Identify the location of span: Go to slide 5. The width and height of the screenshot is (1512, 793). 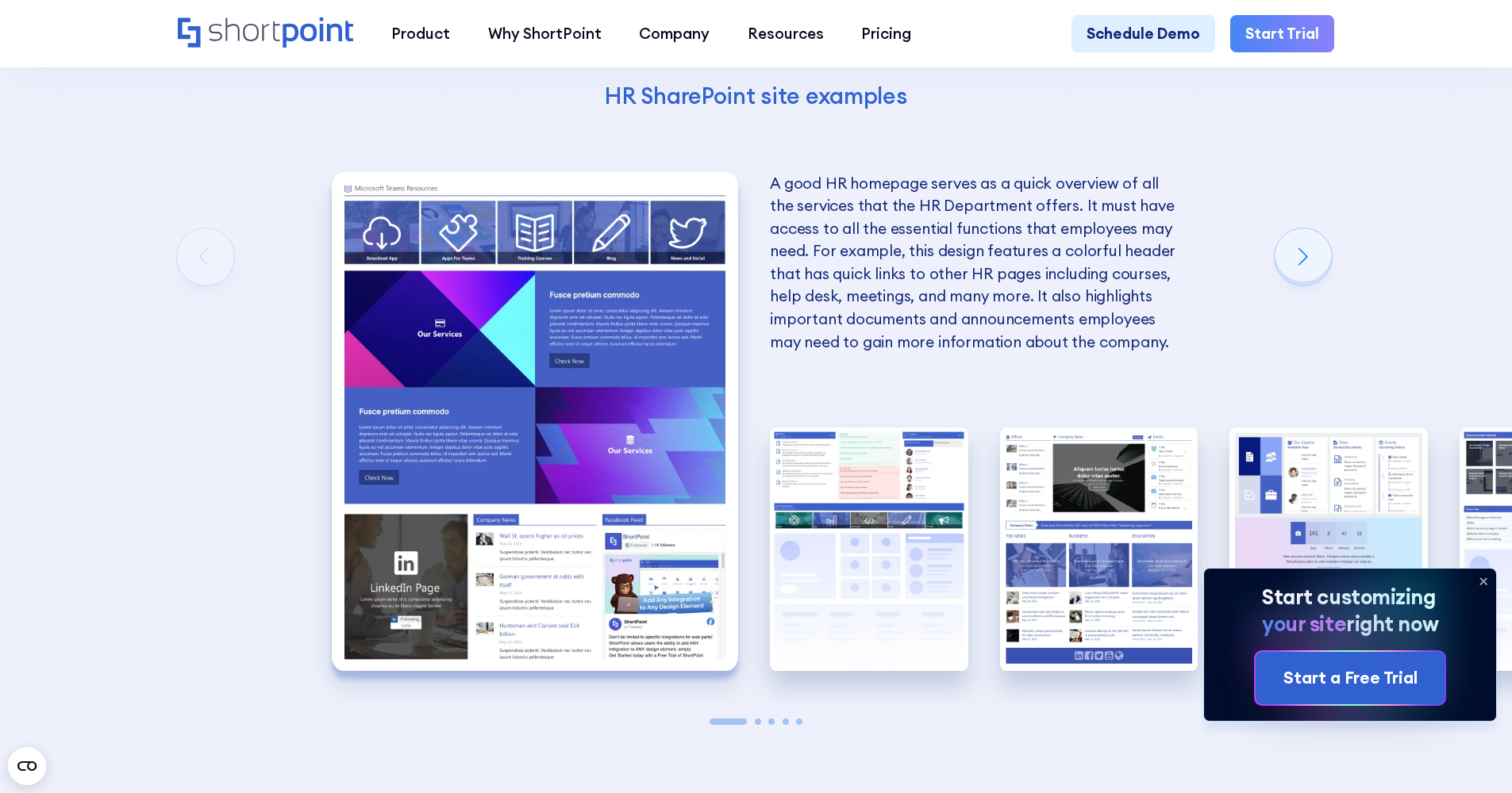
(799, 722).